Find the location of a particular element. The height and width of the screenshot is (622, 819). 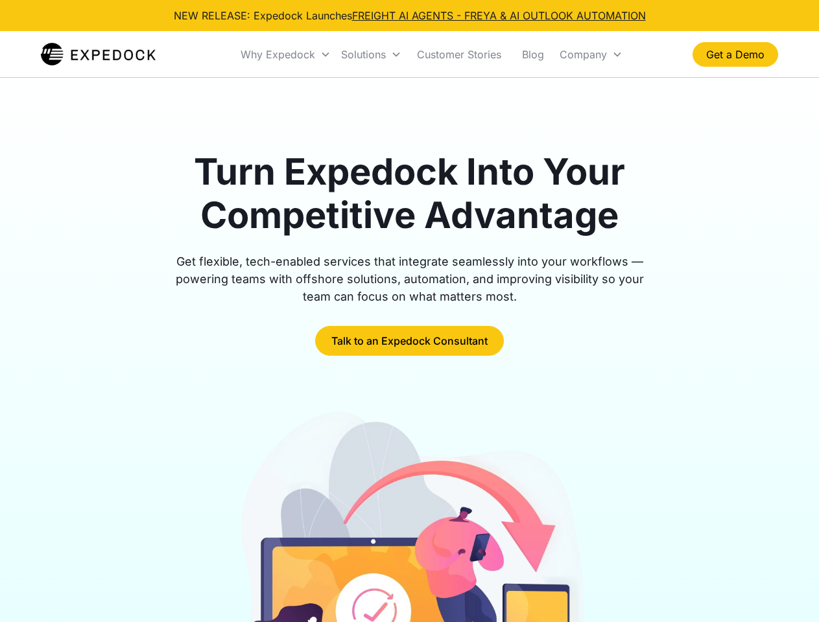

a: Blog is located at coordinates (533, 54).